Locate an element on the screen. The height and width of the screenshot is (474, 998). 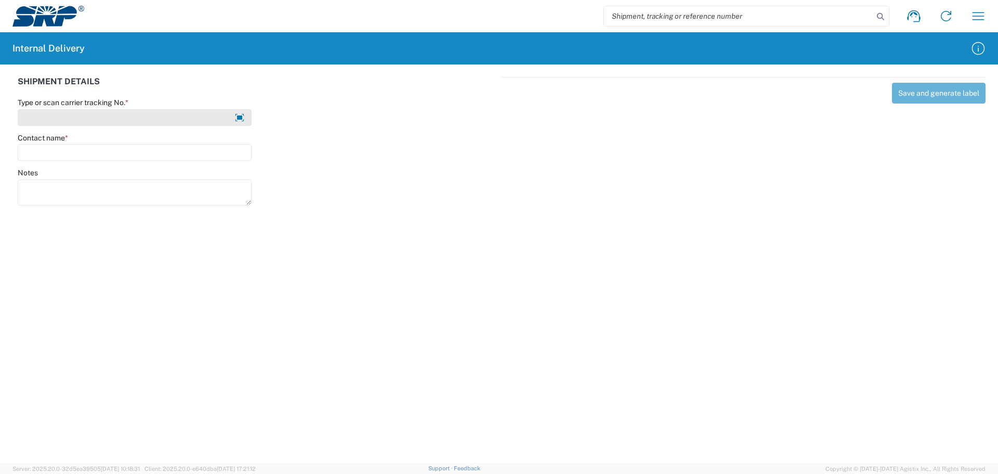
span: Server: 2025.20.0-32d5ea39505 is located at coordinates (76, 468).